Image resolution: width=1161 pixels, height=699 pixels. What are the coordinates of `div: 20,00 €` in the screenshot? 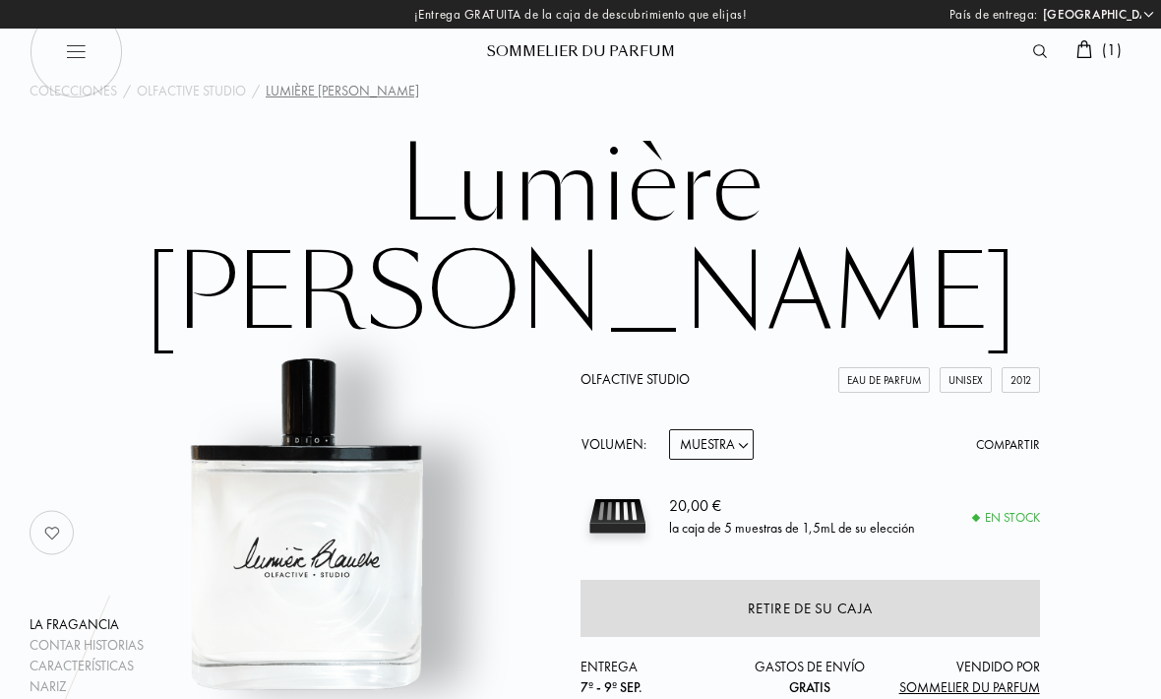 It's located at (792, 506).